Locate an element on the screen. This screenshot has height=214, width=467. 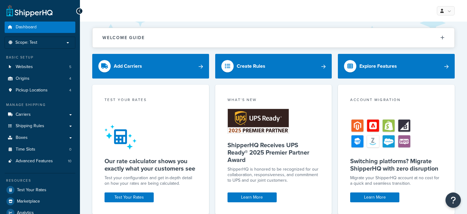
a: Pickup Locations4 is located at coordinates (40, 90).